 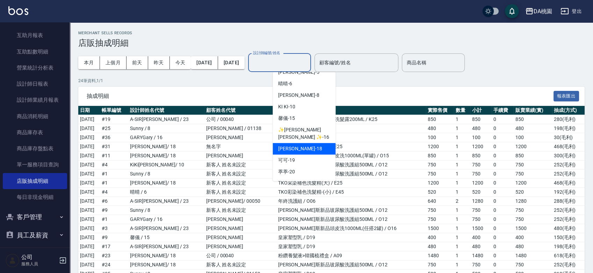 I want to click on th: 設計師姓名代號, so click(x=166, y=111).